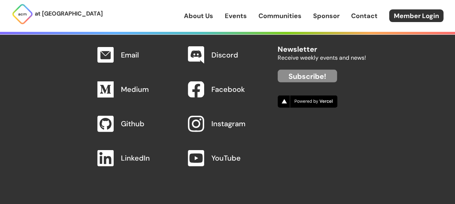  Describe the element at coordinates (135, 89) in the screenshot. I see `a: Medium` at that location.